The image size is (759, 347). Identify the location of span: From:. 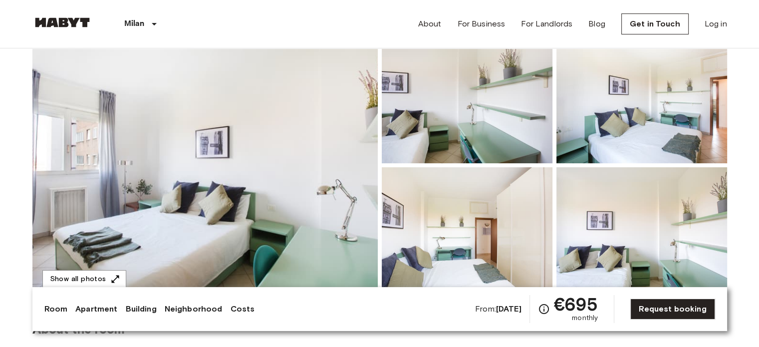
(498, 309).